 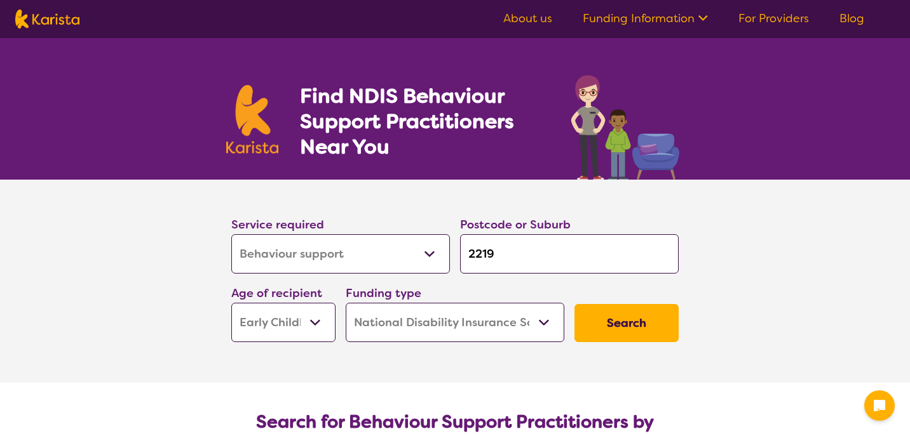 What do you see at coordinates (527, 18) in the screenshot?
I see `a: About us` at bounding box center [527, 18].